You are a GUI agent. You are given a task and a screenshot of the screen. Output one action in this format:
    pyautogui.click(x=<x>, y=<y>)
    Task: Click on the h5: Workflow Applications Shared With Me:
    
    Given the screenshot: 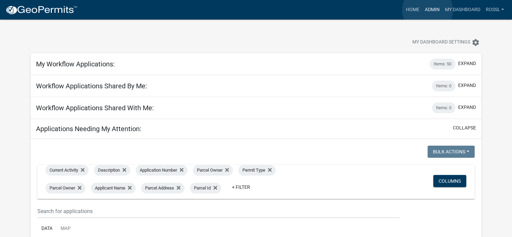 What is the action you would take?
    pyautogui.click(x=95, y=108)
    